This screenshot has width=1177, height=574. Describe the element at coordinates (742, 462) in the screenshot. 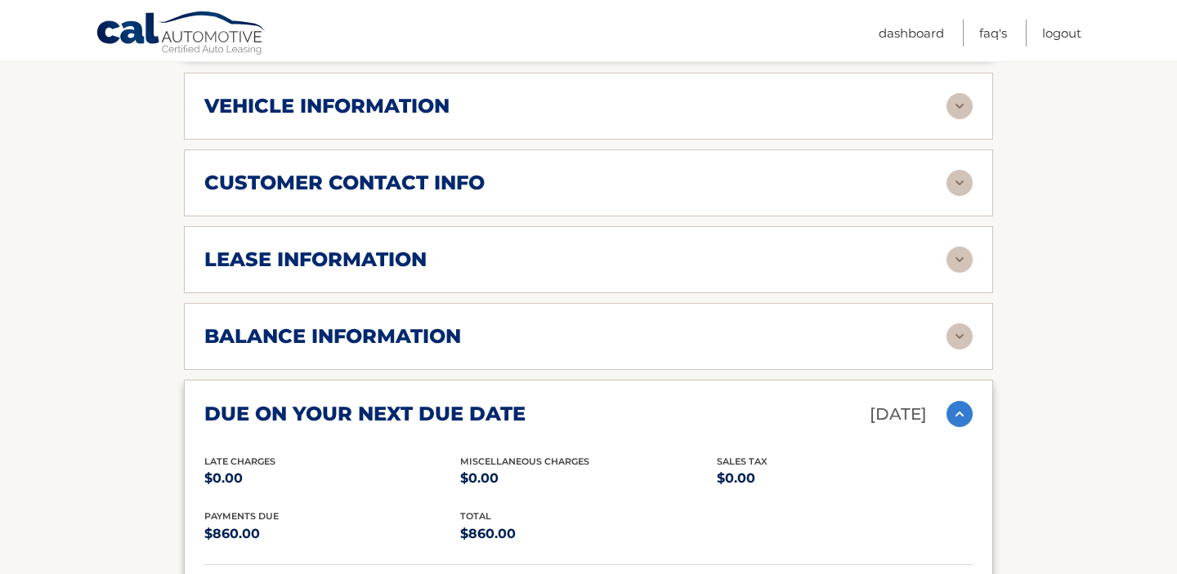

I see `span: Sales Tax` at that location.